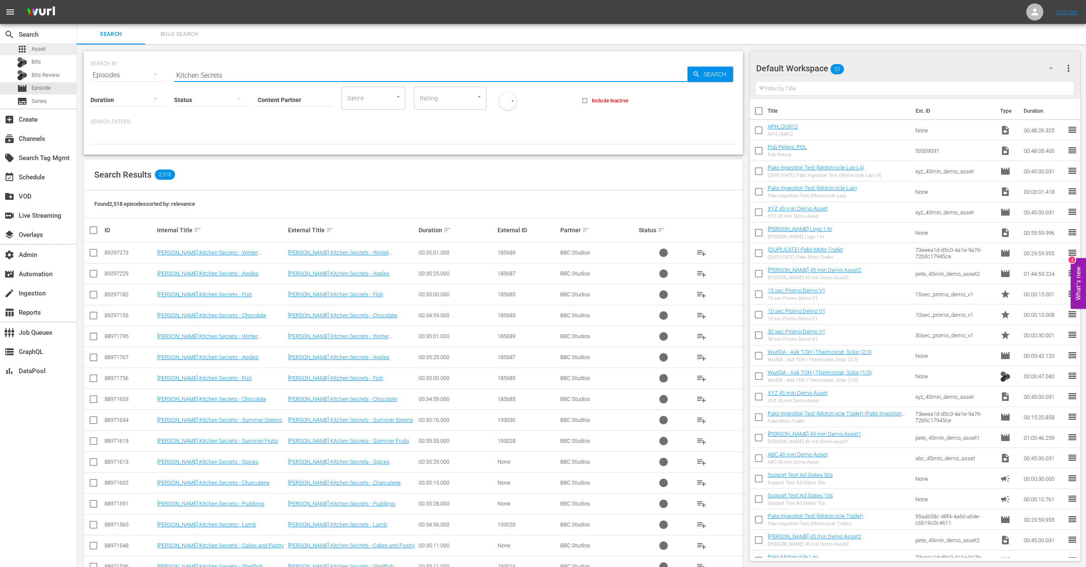 Image resolution: width=1086 pixels, height=567 pixels. I want to click on a: Sign Out, so click(1067, 12).